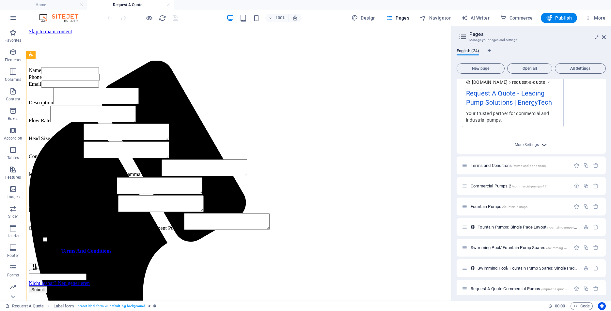 The image size is (611, 311). I want to click on span: All Settings, so click(580, 69).